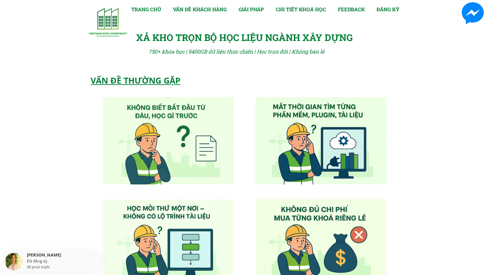 Image resolution: width=486 pixels, height=275 pixels. I want to click on div: XẢ KHO TRỌN BỘ HỌC LIỆU NGÀNH XÂY DỰNG, so click(247, 38).